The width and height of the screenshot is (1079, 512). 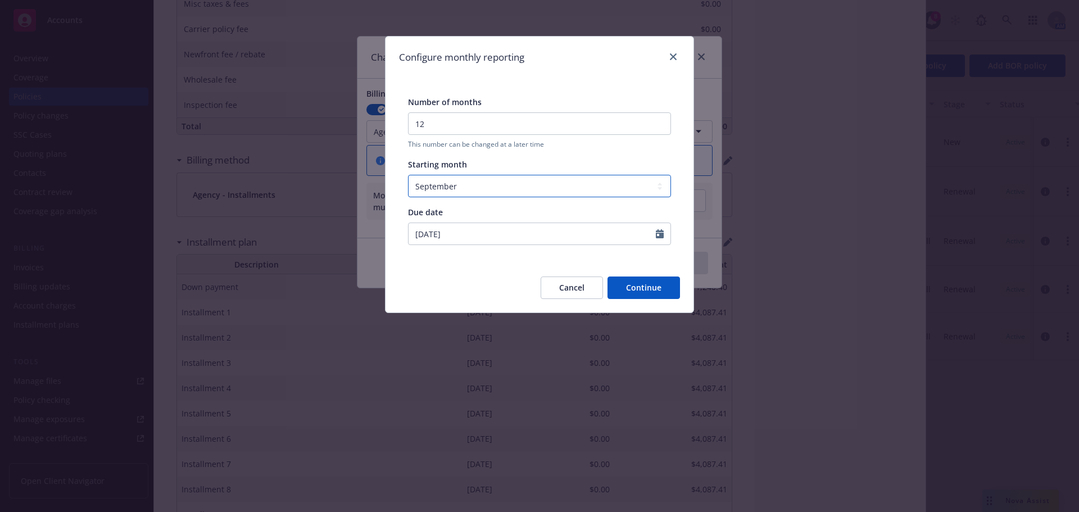 I want to click on input: MM/DD/YYYY, so click(x=532, y=234).